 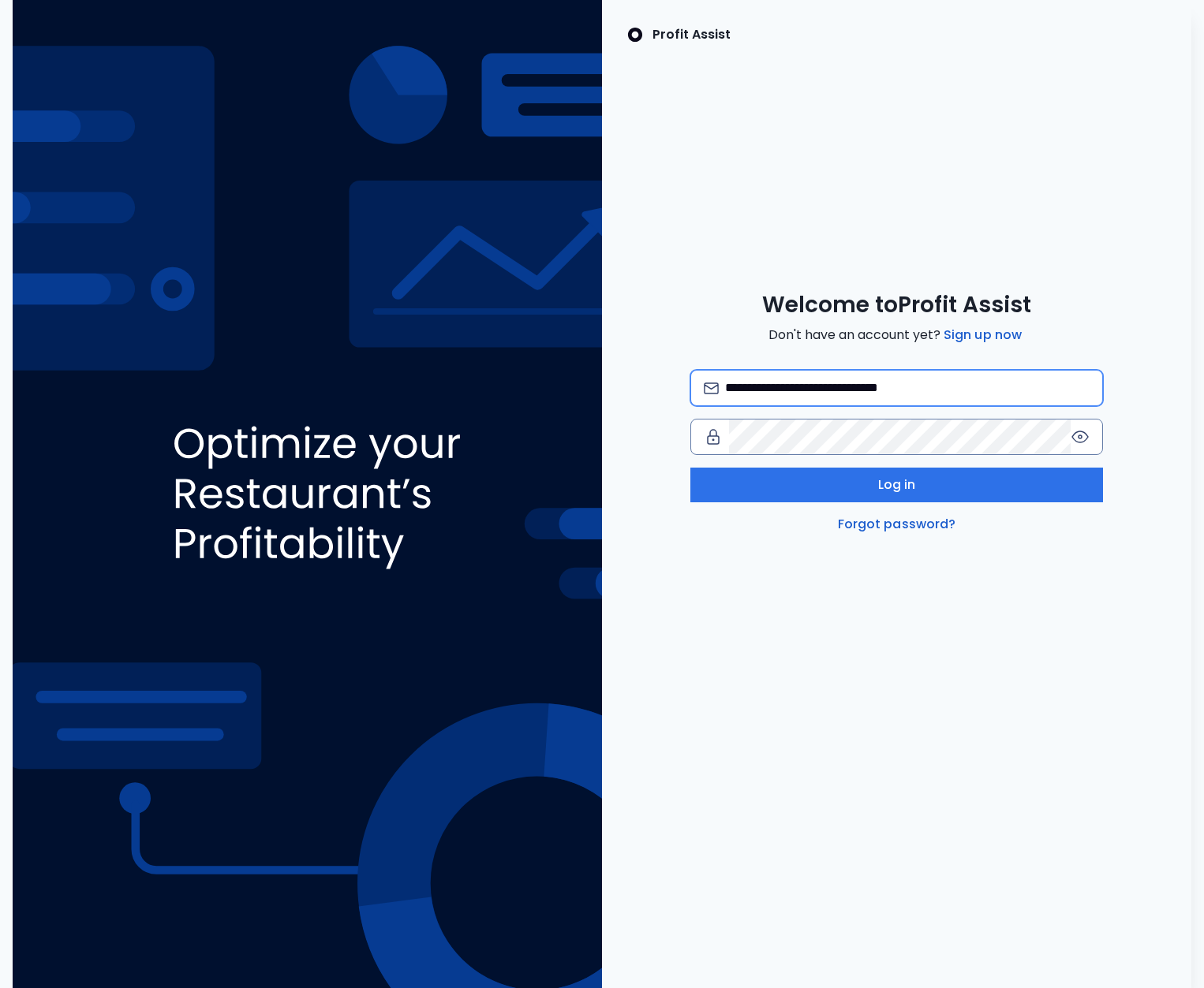 I want to click on img: email, so click(x=711, y=388).